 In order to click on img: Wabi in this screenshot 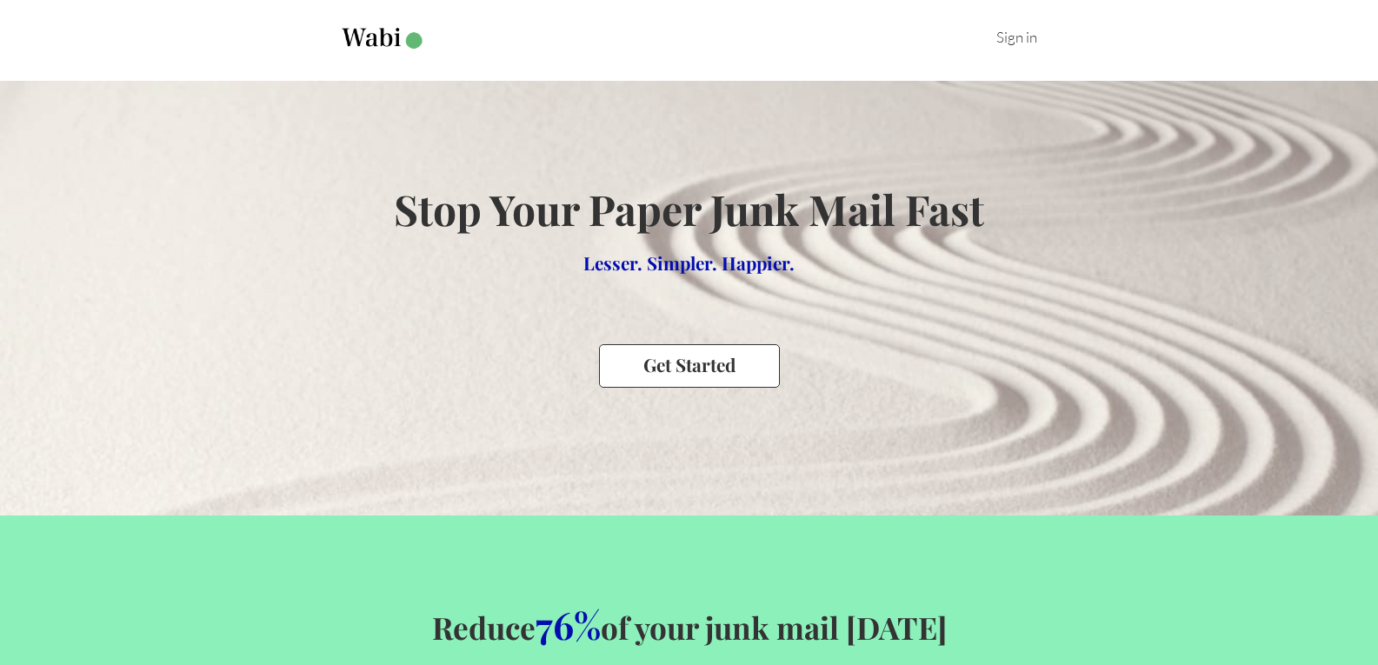, I will do `click(383, 38)`.